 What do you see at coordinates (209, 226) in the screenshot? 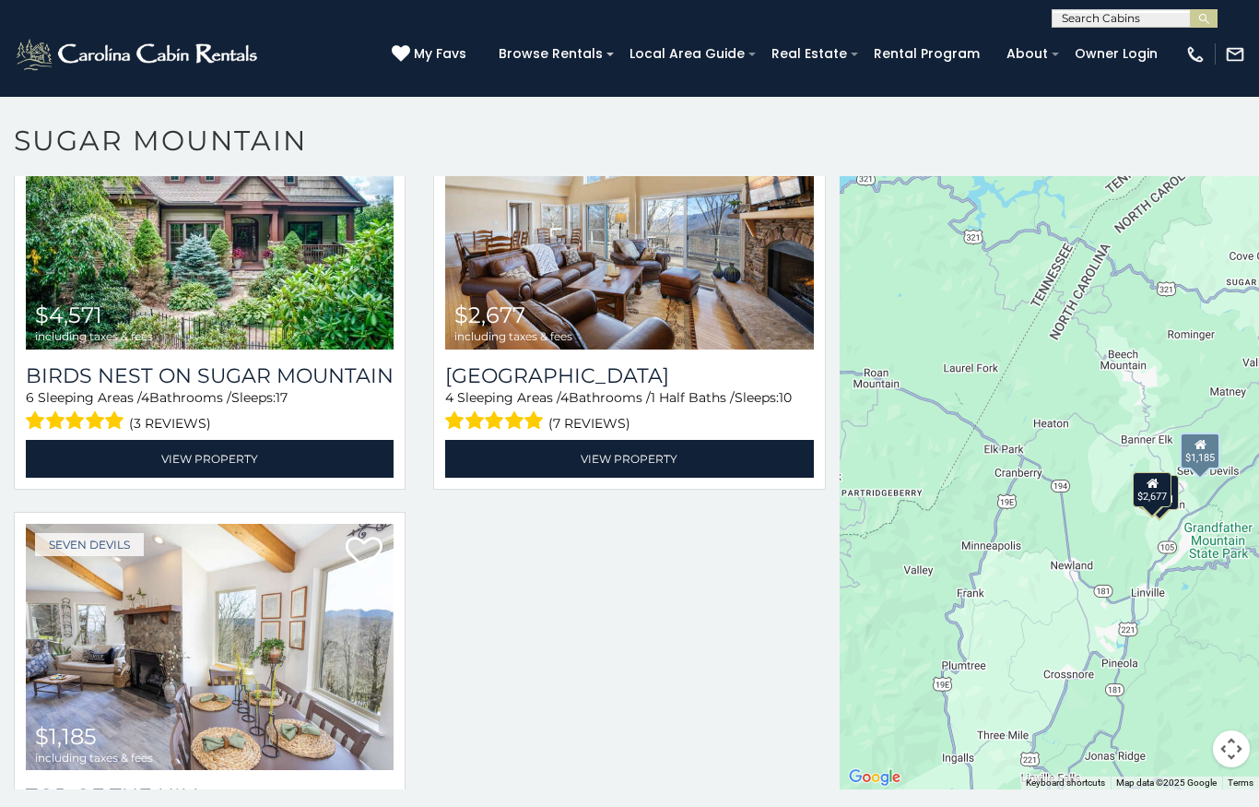
I see `img: Birds Nest On Sugar Mountain` at bounding box center [209, 226].